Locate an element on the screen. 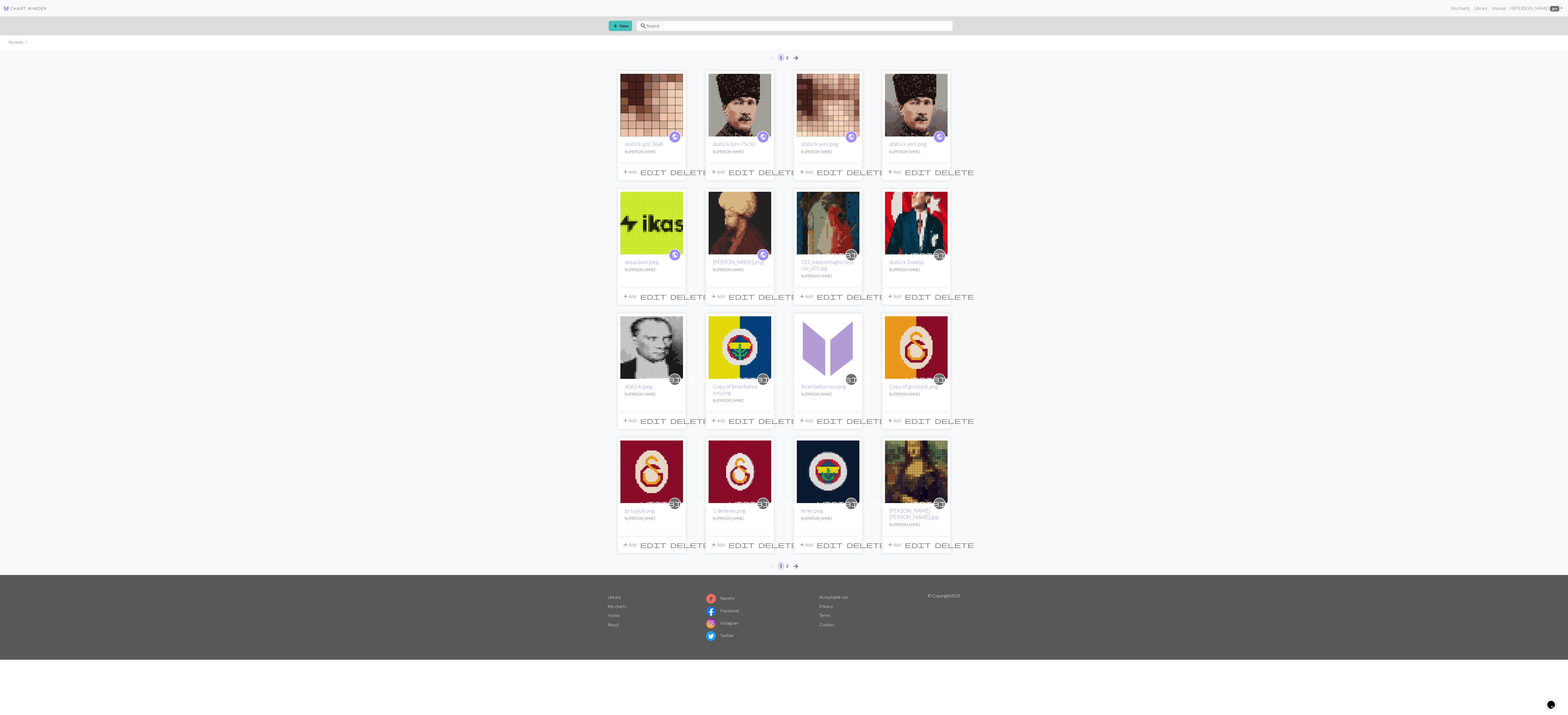 The width and height of the screenshot is (1568, 715). a: ikas is located at coordinates (652, 222).